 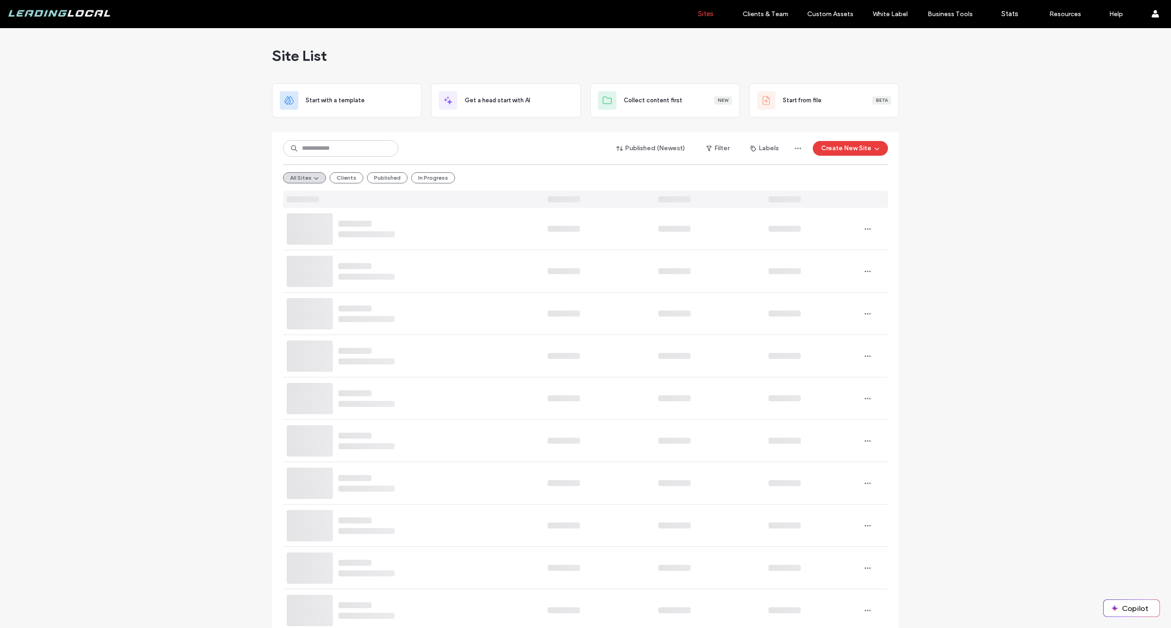 I want to click on button: Clients, so click(x=346, y=178).